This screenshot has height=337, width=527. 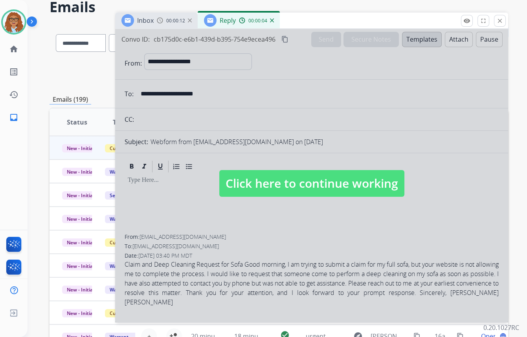 What do you see at coordinates (500, 21) in the screenshot?
I see `mat-icon: close` at bounding box center [500, 21].